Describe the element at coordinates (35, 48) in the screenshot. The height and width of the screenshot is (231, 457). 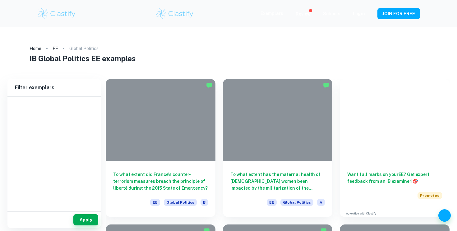
I see `a: Home` at that location.